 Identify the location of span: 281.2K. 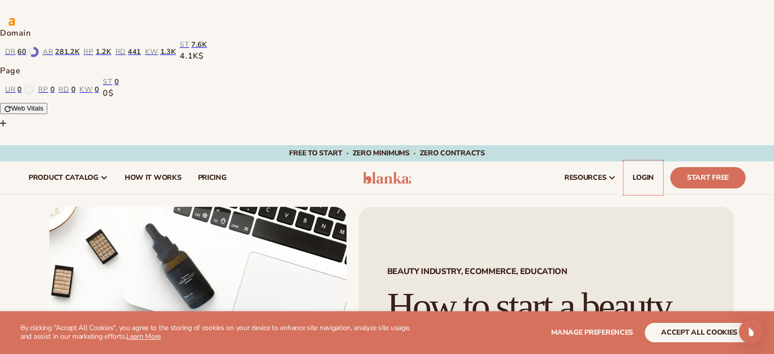
(67, 52).